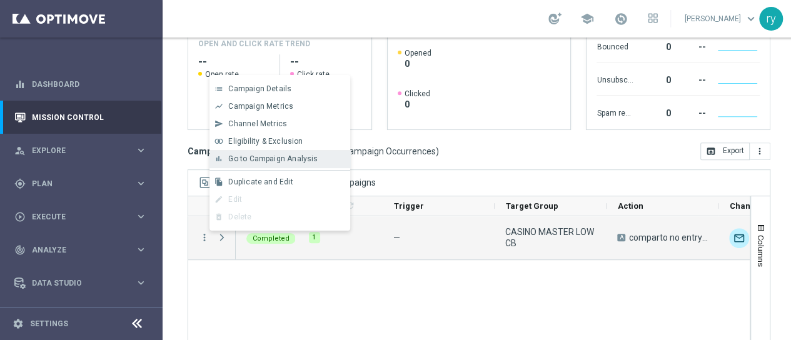  I want to click on span: Campaign Metrics, so click(261, 106).